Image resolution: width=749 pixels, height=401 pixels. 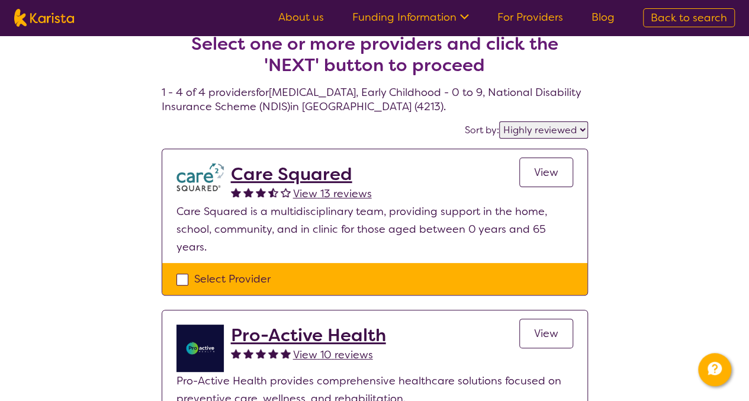 I want to click on a: Back to search, so click(x=688, y=18).